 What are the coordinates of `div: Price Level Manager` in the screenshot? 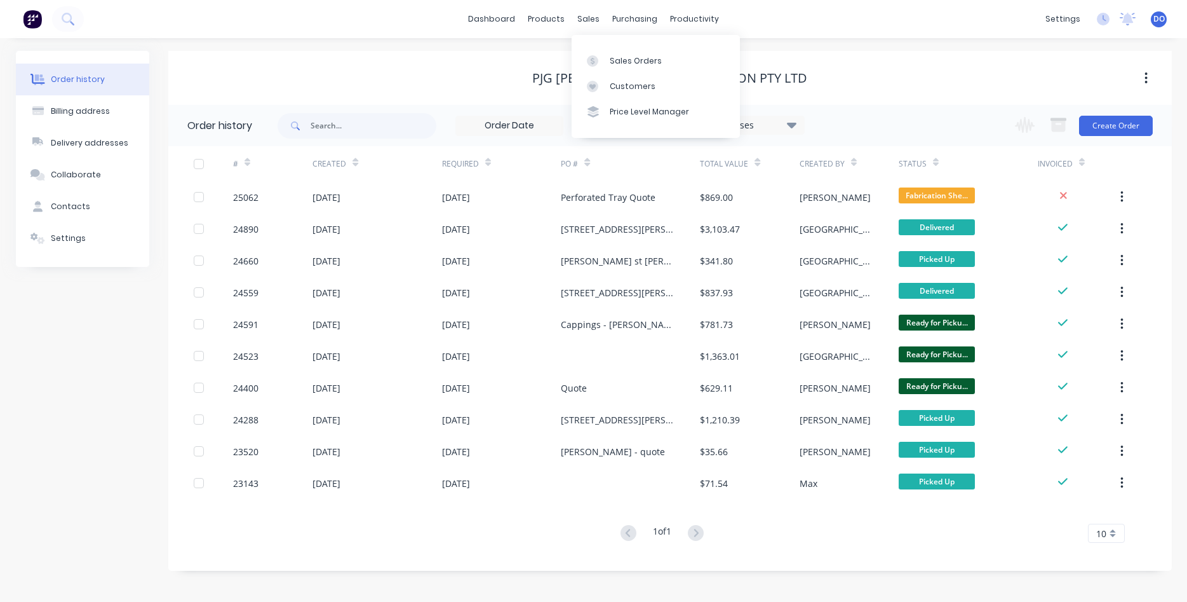 It's located at (649, 112).